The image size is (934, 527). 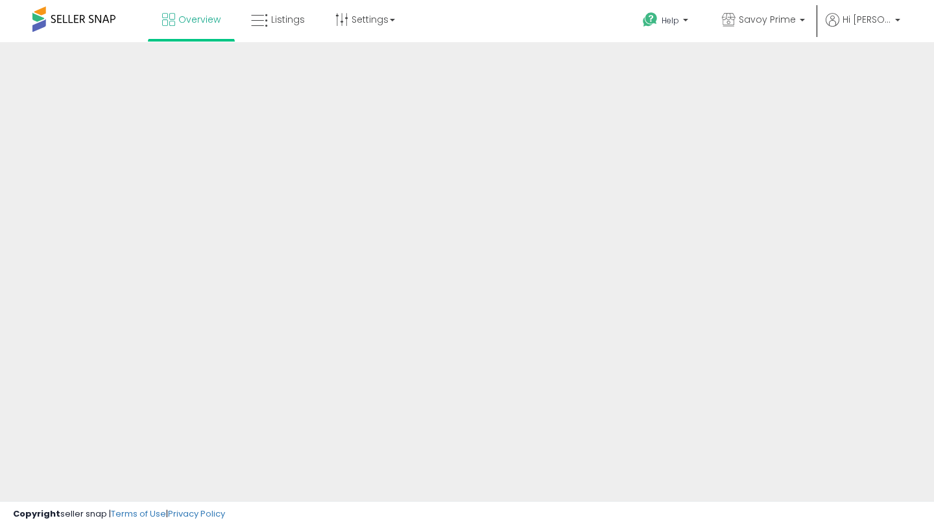 I want to click on a: Privacy Policy, so click(x=197, y=513).